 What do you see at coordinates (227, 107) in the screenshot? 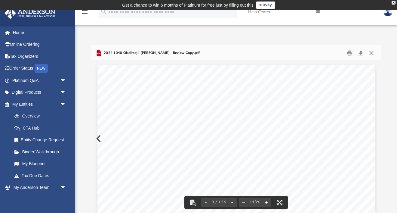
I see `span: GROUP,` at bounding box center [227, 107].